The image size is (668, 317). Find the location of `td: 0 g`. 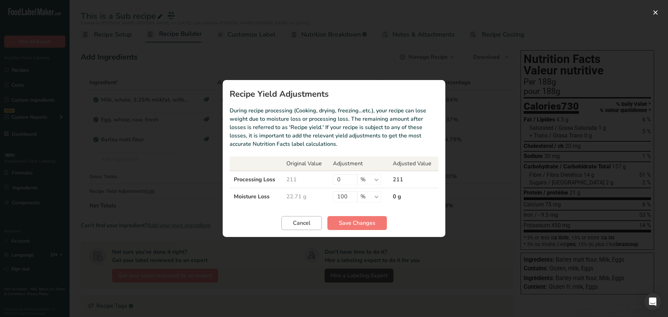

td: 0 g is located at coordinates (413, 197).